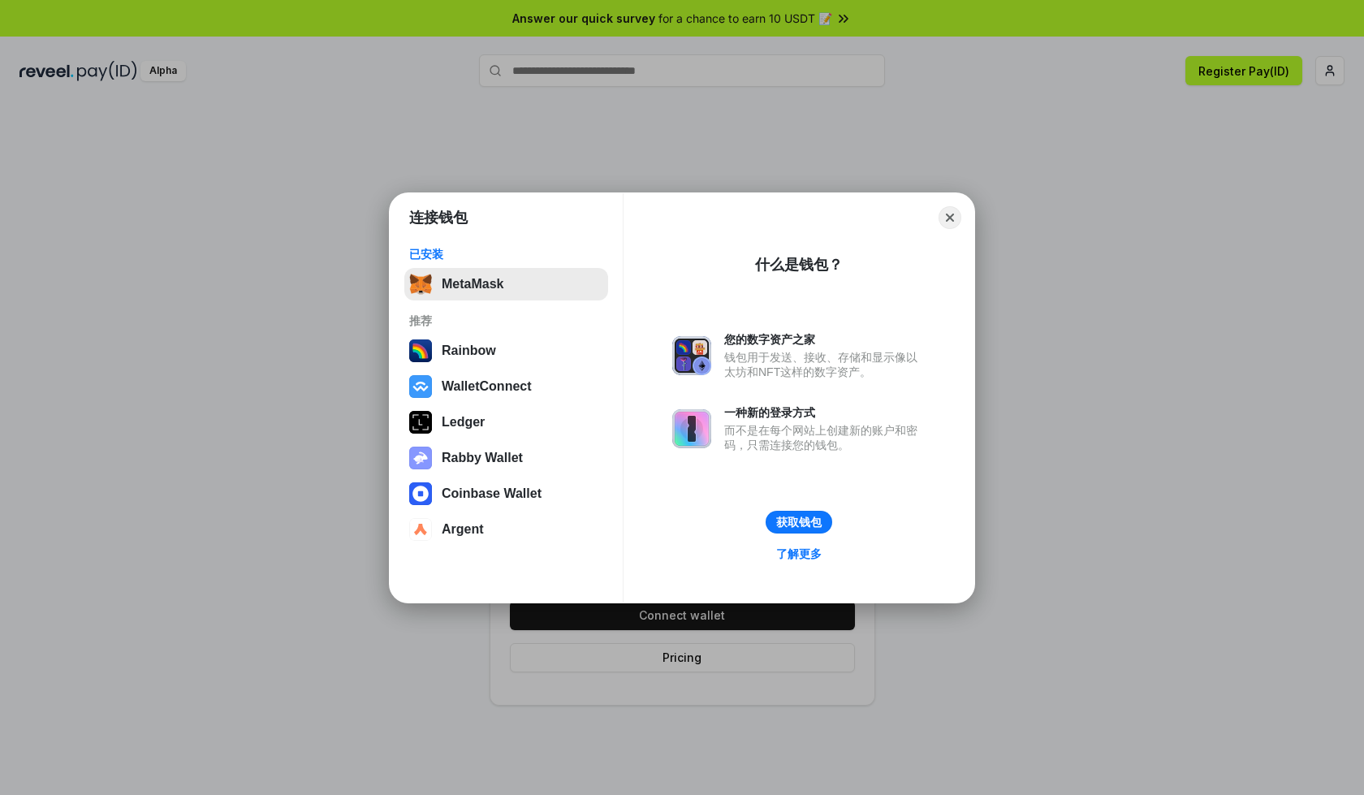 The width and height of the screenshot is (1364, 795). Describe the element at coordinates (486, 386) in the screenshot. I see `div: WalletConnect` at that location.